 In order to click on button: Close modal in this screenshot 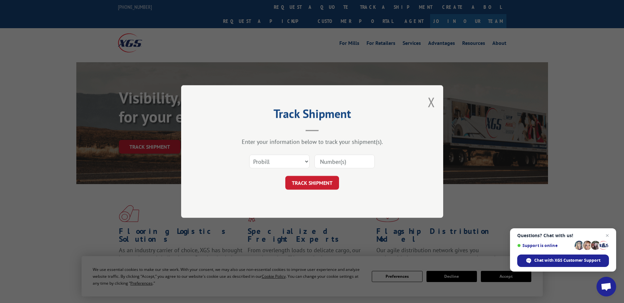, I will do `click(431, 102)`.